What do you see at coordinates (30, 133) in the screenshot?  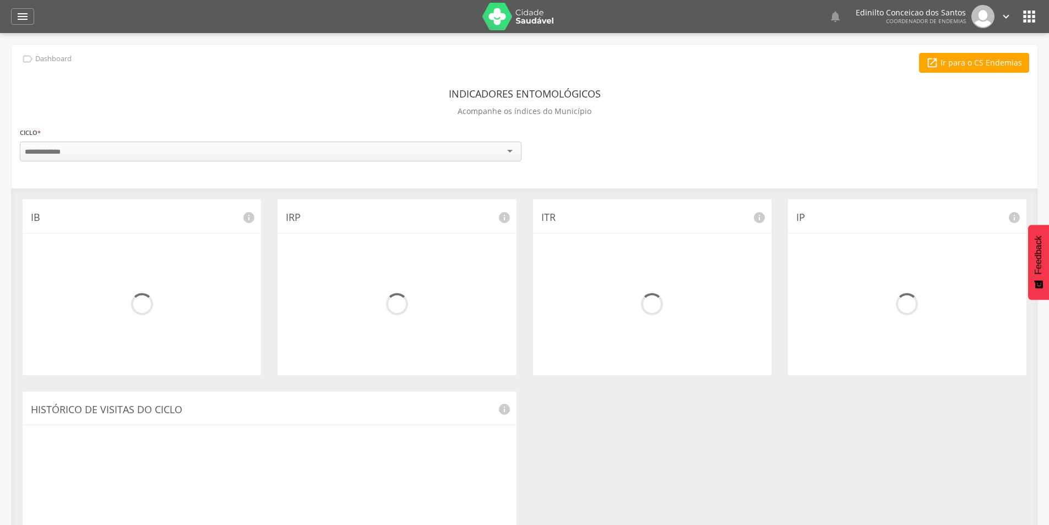 I see `label: Ciclo` at bounding box center [30, 133].